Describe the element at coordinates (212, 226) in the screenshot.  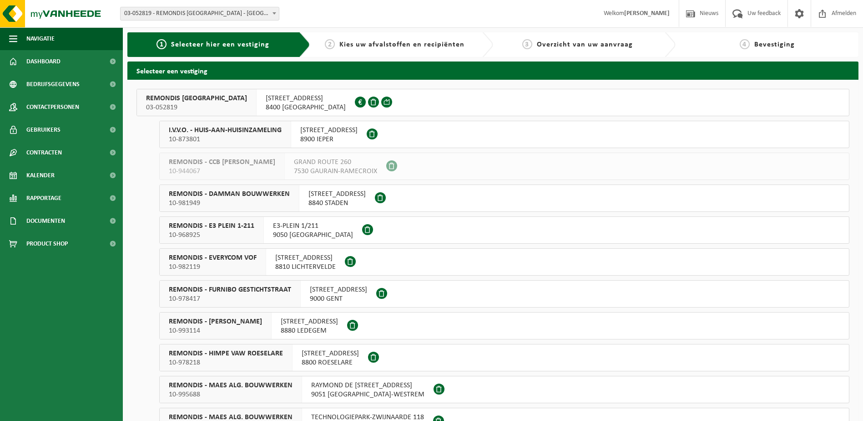
I see `span: REMONDIS - E3 PLEIN 1-211` at that location.